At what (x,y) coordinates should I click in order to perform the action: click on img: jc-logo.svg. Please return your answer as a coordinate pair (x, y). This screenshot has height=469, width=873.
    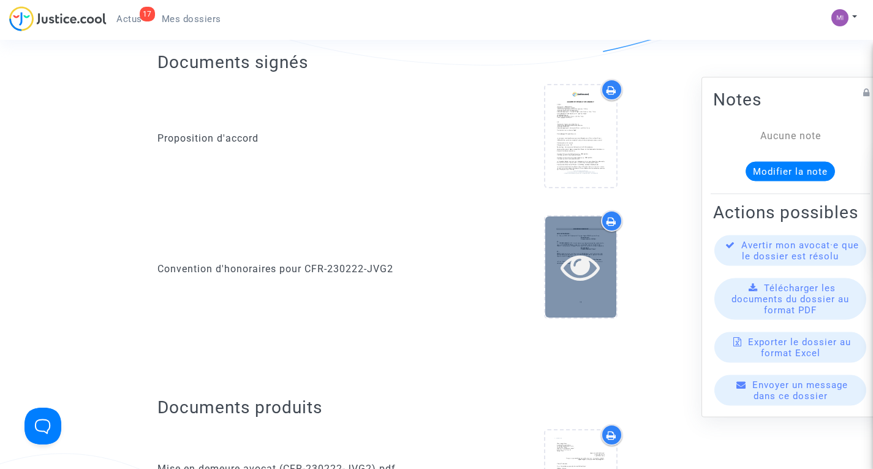
    Looking at the image, I should click on (58, 18).